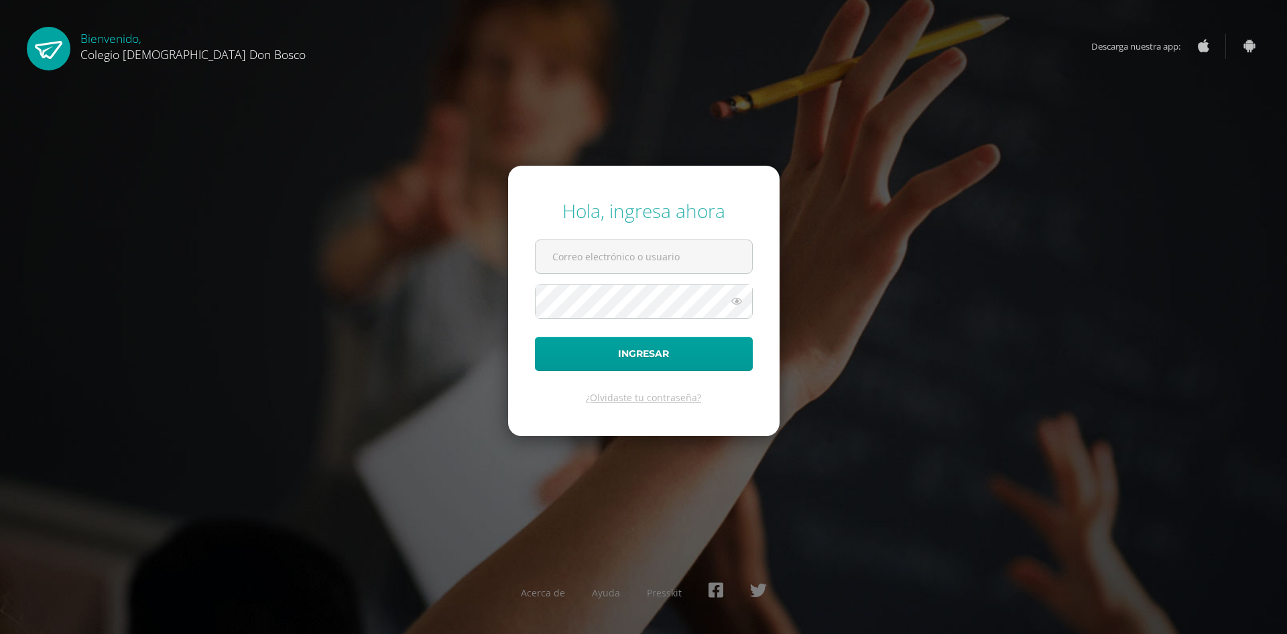  I want to click on a: Acerca de, so click(543, 592).